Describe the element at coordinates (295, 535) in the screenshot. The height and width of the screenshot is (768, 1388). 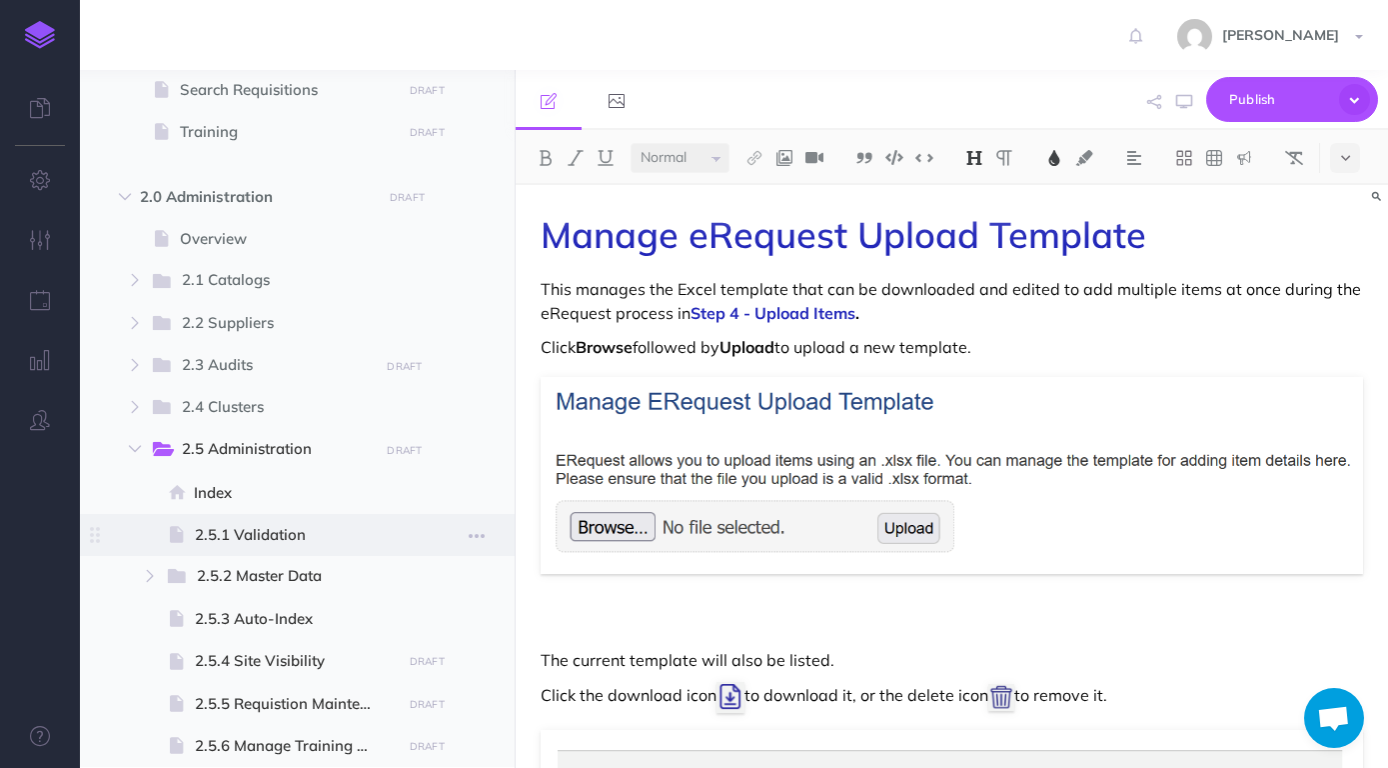
I see `span: 2.5.1 Validation` at that location.